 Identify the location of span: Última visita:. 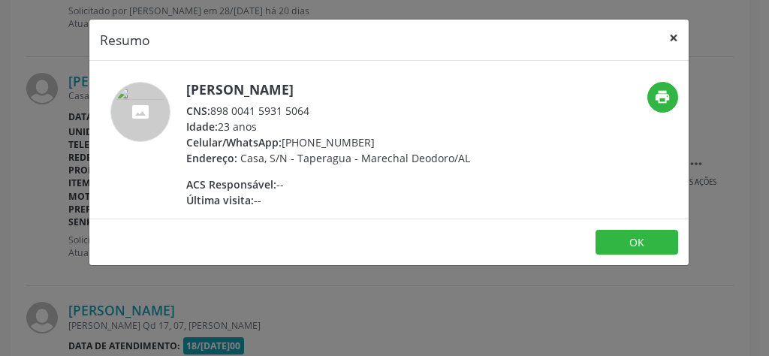
(220, 200).